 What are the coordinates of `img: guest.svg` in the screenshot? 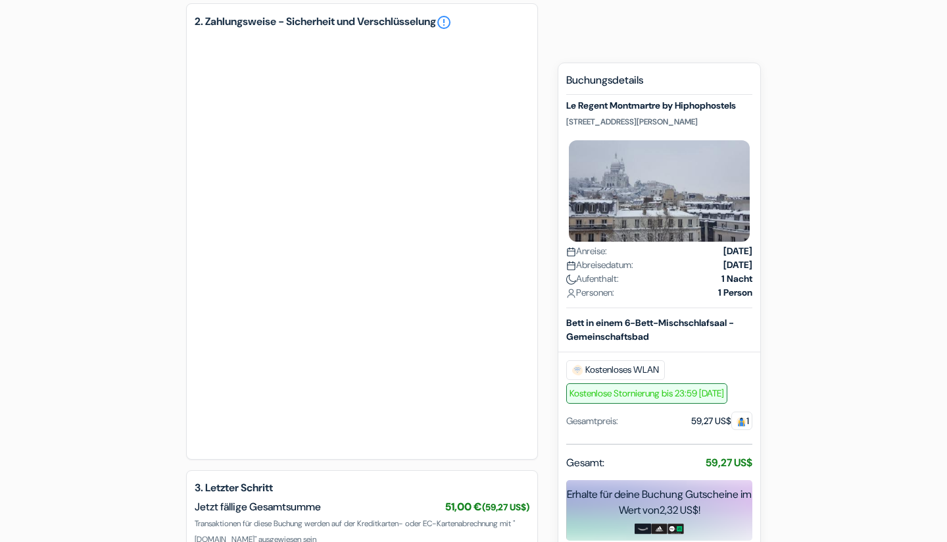 It's located at (742, 421).